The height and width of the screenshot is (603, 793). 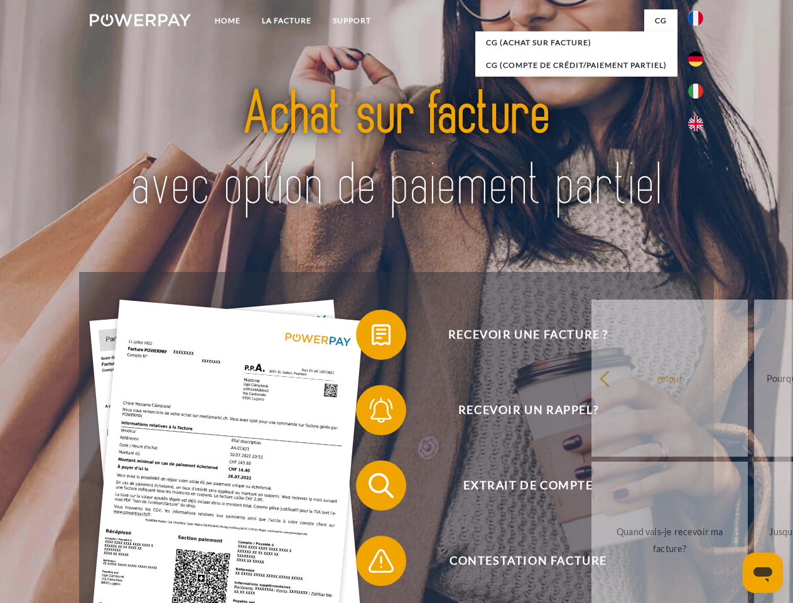 I want to click on img: logo-powerpay-white.svg, so click(x=140, y=20).